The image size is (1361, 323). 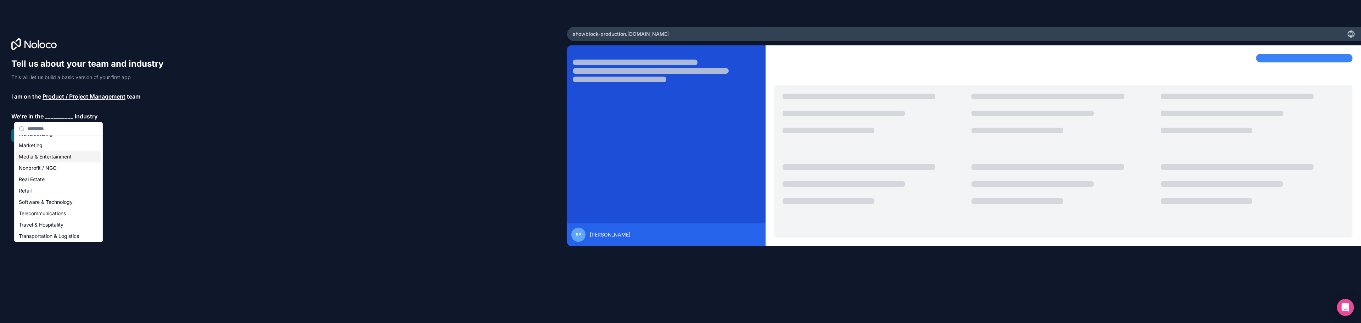 I want to click on div: Media & Entertainment, so click(x=58, y=157).